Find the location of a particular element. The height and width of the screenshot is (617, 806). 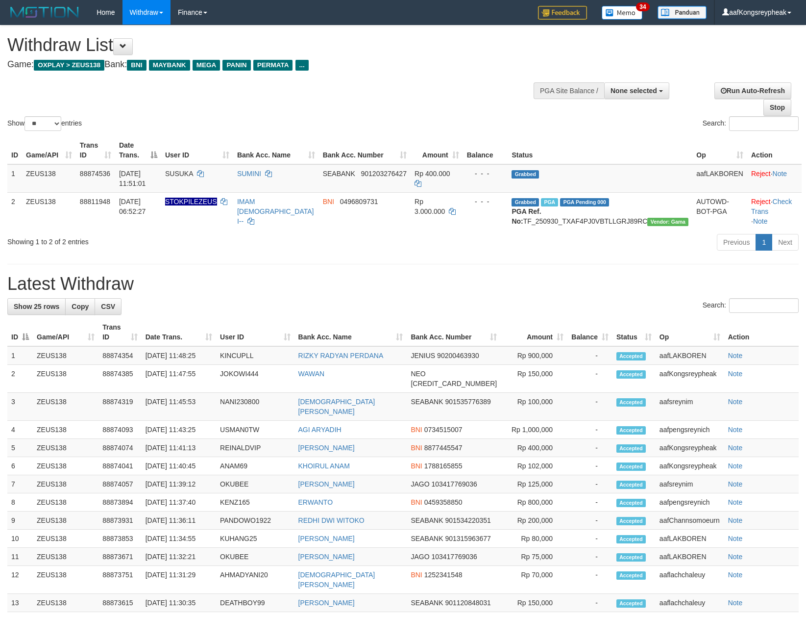

span: Rp 400.000 is located at coordinates (432, 174).